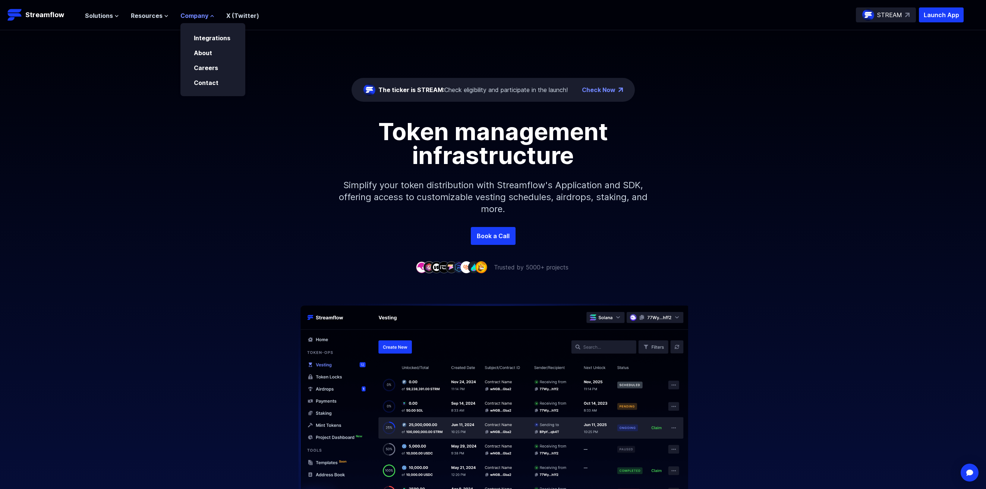 The image size is (986, 489). Describe the element at coordinates (970, 473) in the screenshot. I see `div: Open Intercom Messenger` at that location.